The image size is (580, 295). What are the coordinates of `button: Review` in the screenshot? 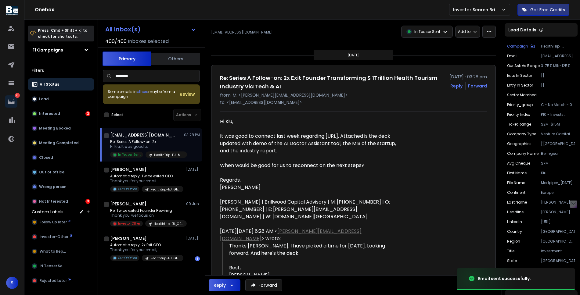 It's located at (187, 94).